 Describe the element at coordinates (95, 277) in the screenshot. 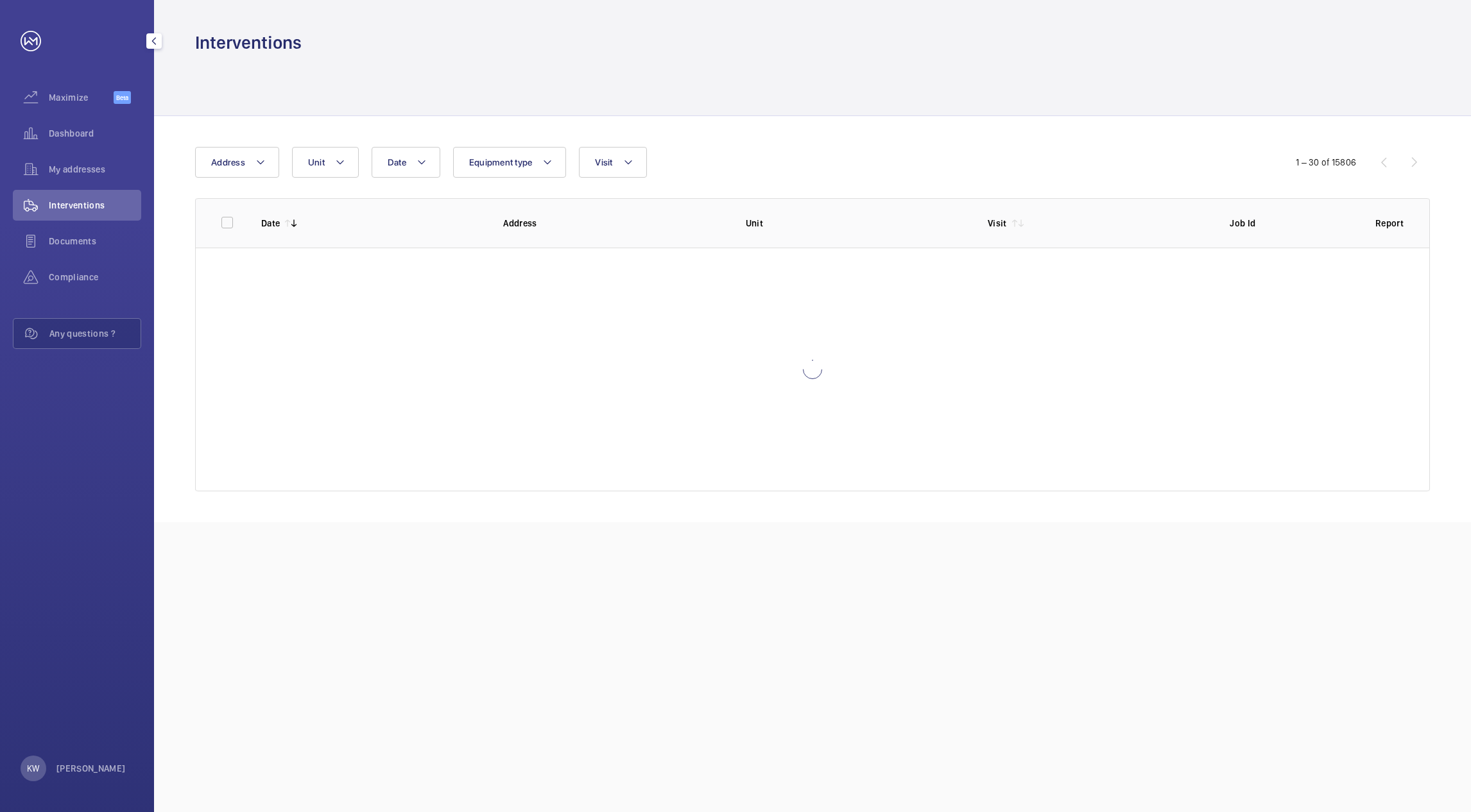

I see `span: Compliance` at that location.